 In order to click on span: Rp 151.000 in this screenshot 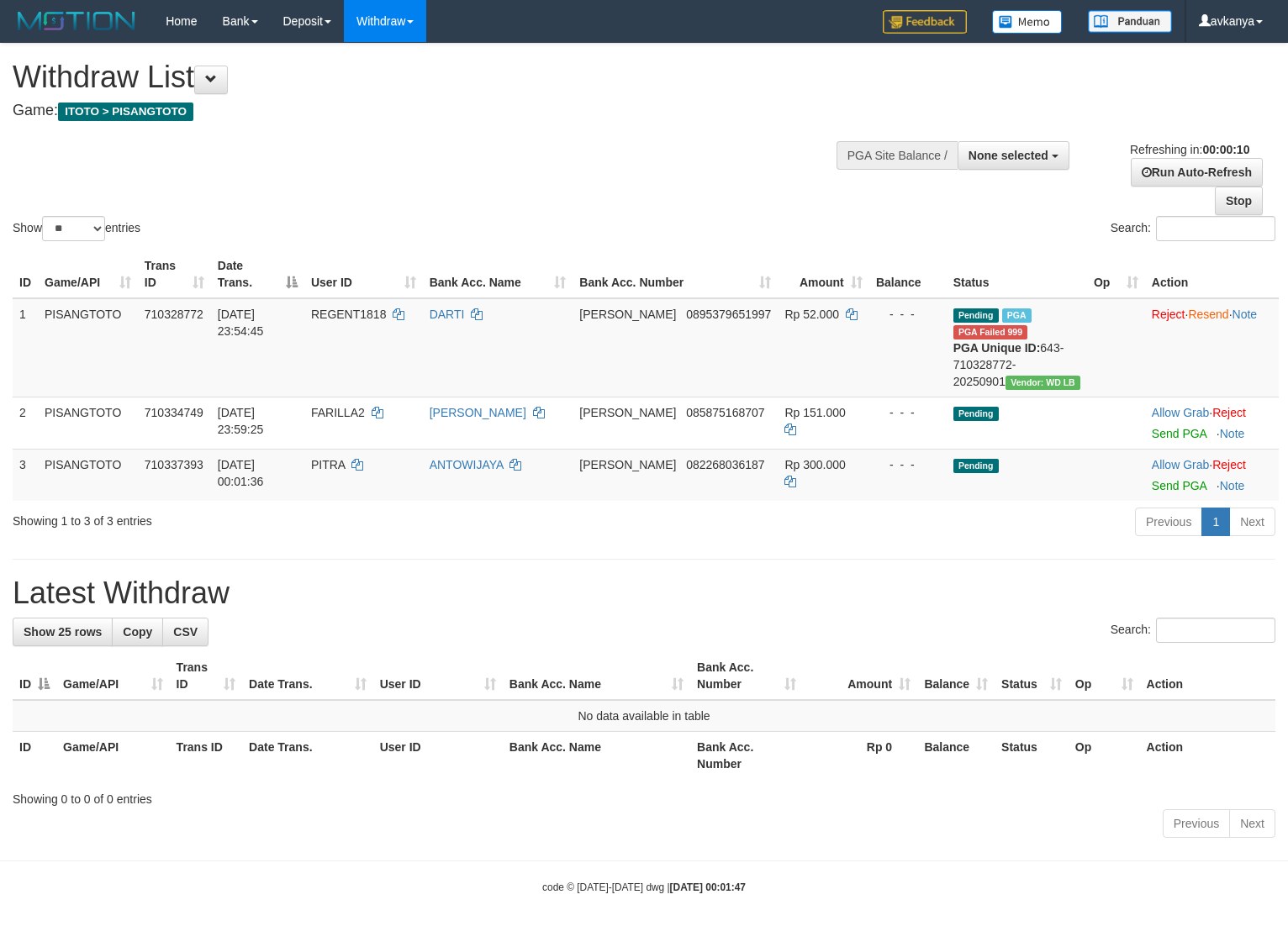, I will do `click(815, 413)`.